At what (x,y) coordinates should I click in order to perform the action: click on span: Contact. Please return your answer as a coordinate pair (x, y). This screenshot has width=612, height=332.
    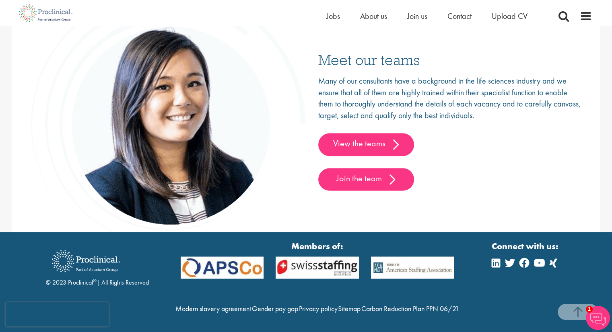
    Looking at the image, I should click on (459, 16).